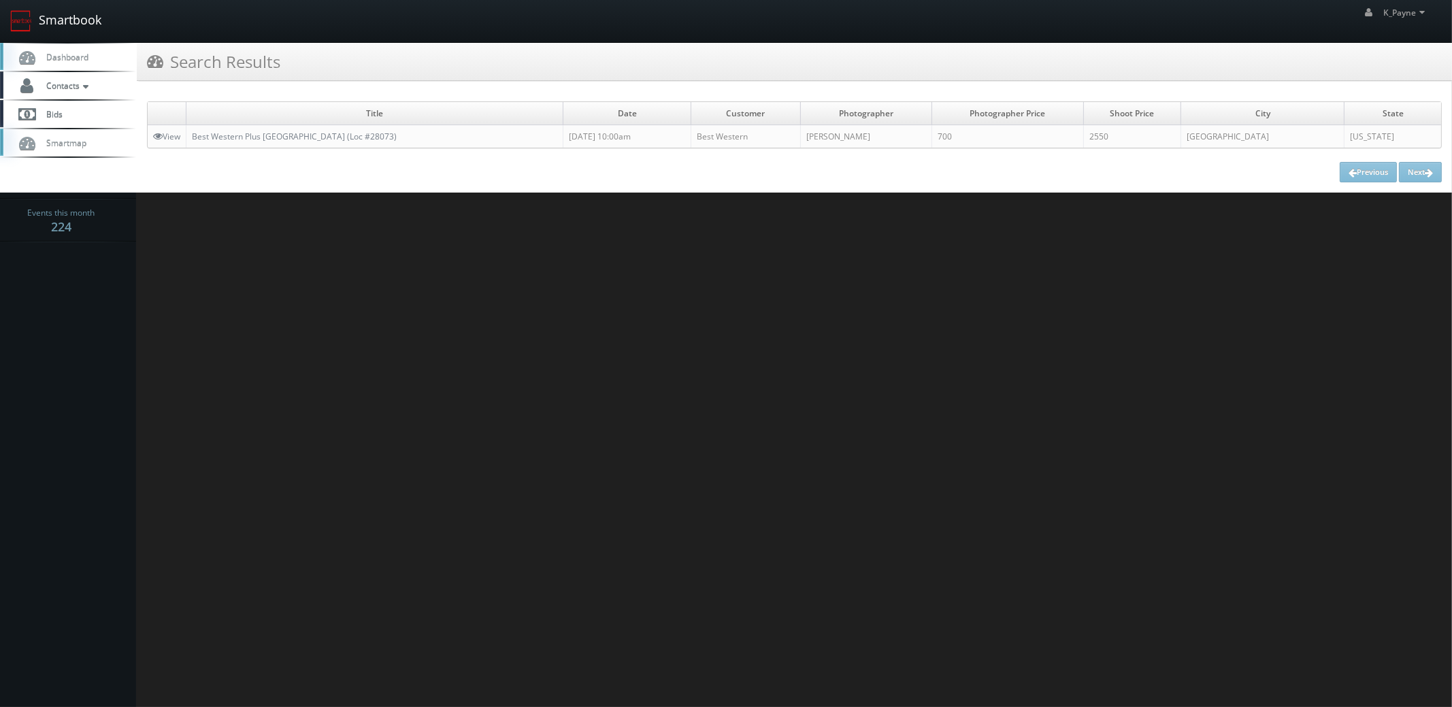  What do you see at coordinates (1008, 114) in the screenshot?
I see `td: Photographer Price` at bounding box center [1008, 114].